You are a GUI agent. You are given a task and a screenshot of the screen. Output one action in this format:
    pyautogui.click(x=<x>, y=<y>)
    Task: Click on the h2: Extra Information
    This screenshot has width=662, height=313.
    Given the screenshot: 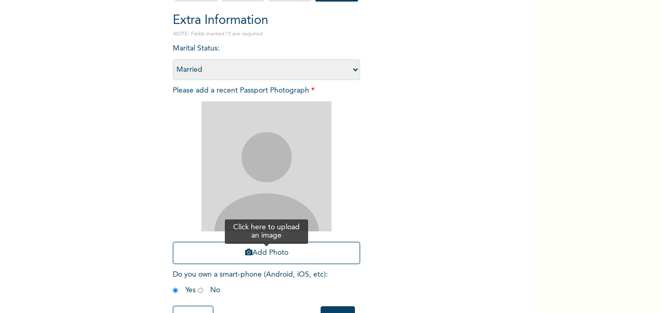 What is the action you would take?
    pyautogui.click(x=266, y=21)
    